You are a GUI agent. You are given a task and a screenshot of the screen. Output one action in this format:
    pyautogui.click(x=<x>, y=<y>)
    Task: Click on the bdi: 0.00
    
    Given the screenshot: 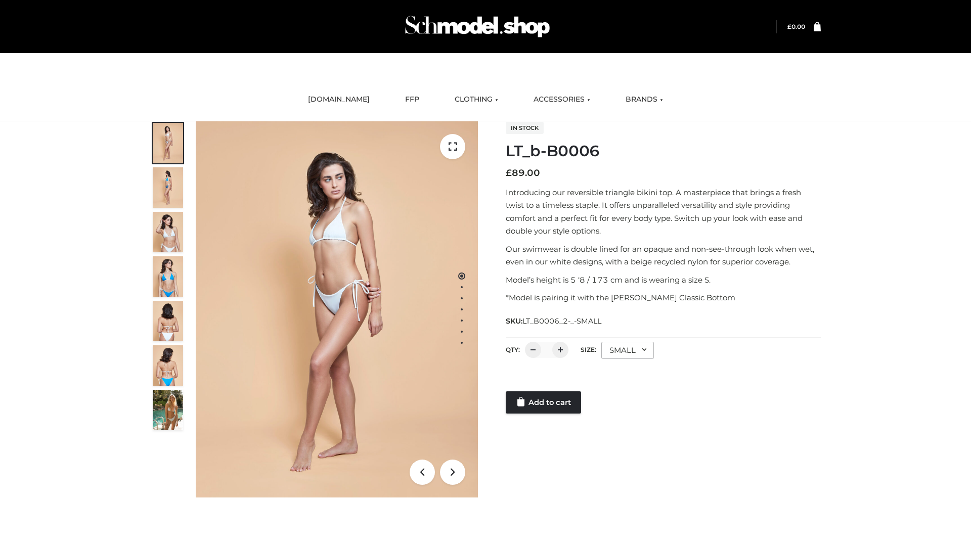 What is the action you would take?
    pyautogui.click(x=796, y=26)
    